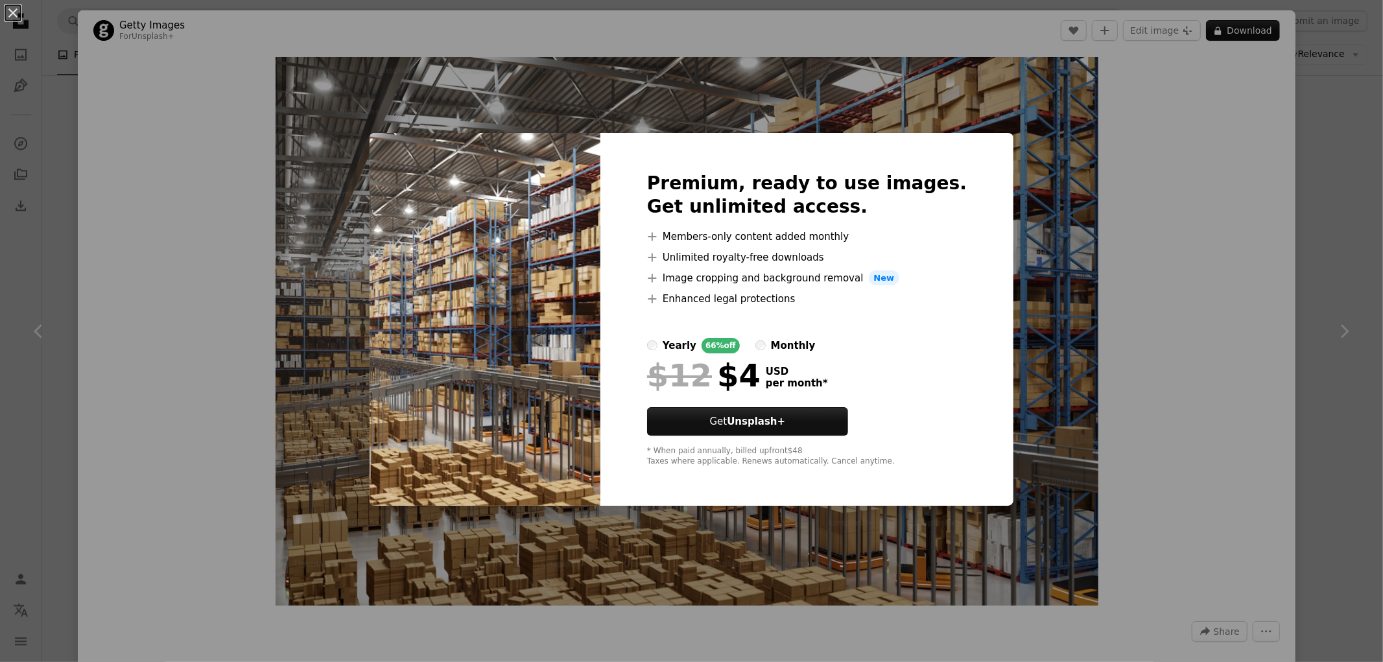 Image resolution: width=1383 pixels, height=662 pixels. I want to click on div: yearly, so click(679, 346).